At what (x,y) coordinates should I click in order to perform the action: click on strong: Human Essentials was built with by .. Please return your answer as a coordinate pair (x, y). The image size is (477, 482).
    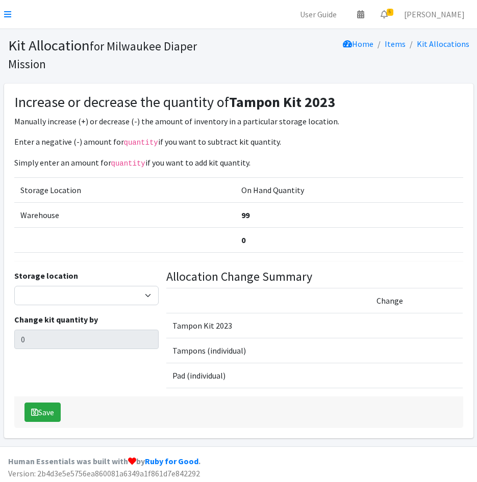
    Looking at the image, I should click on (104, 461).